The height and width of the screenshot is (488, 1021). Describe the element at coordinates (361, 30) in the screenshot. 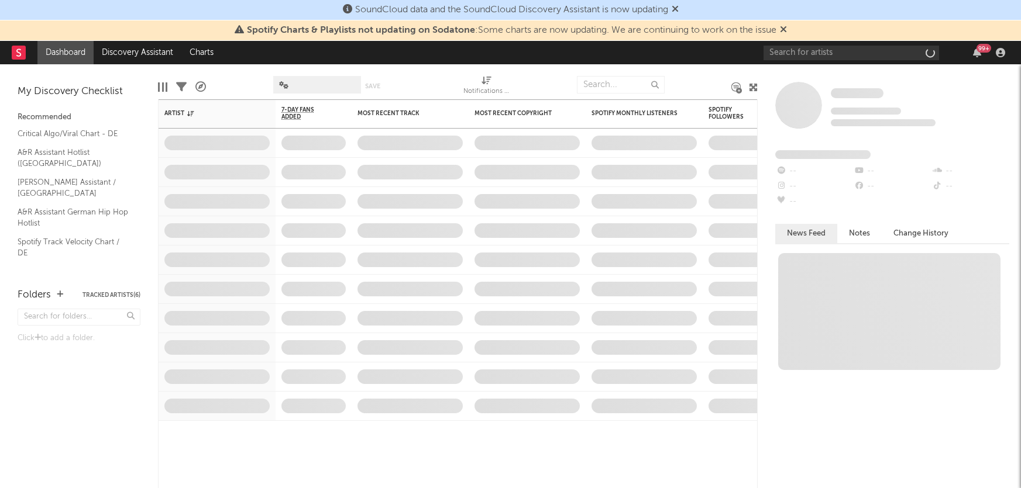

I see `span: Spotify Charts & Playlists not updating on Sodatone` at that location.